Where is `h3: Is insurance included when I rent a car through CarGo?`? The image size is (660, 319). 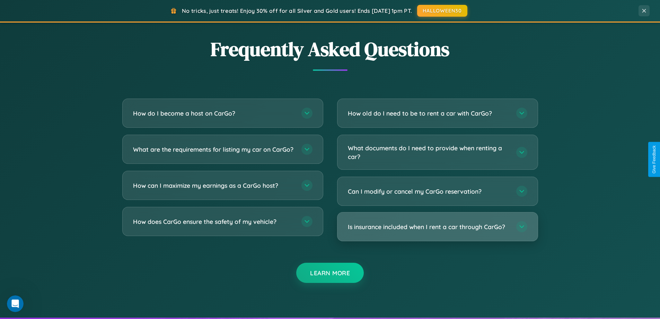 h3: Is insurance included when I rent a car through CarGo? is located at coordinates (429, 226).